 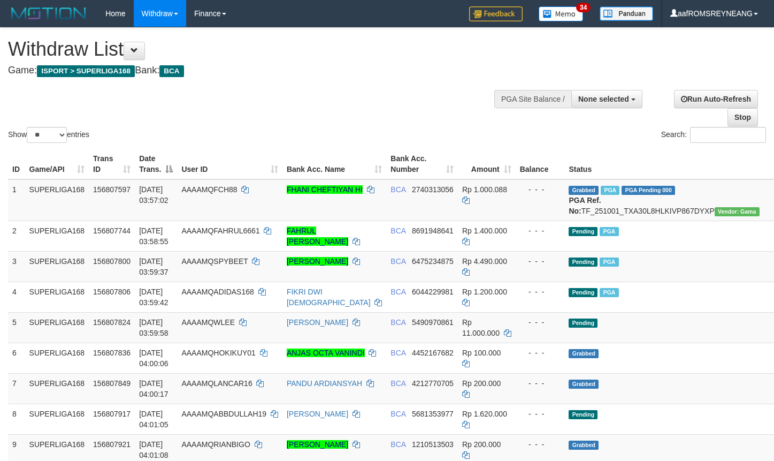 What do you see at coordinates (17, 357) in the screenshot?
I see `td: 6` at bounding box center [17, 357].